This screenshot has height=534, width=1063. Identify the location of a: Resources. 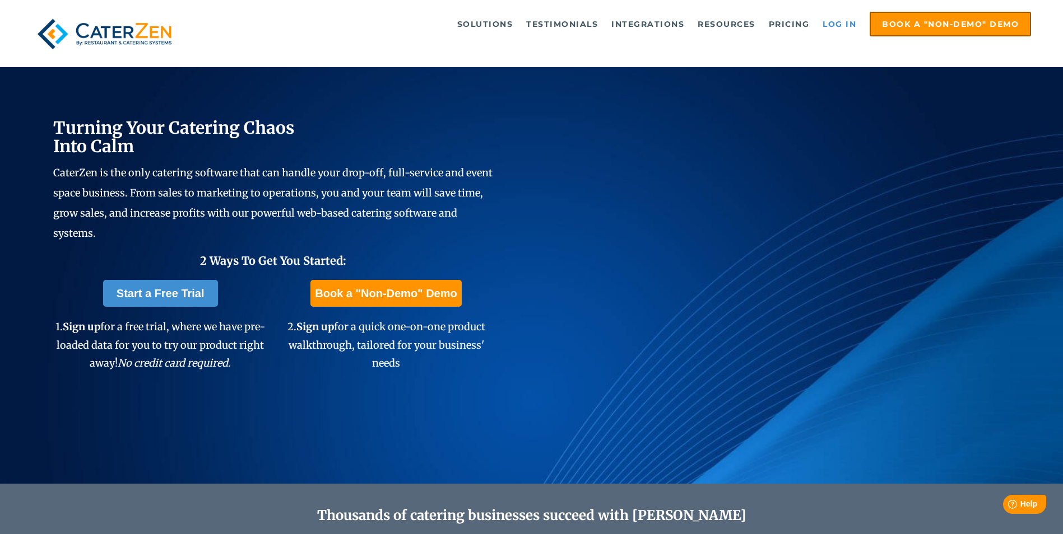
(726, 24).